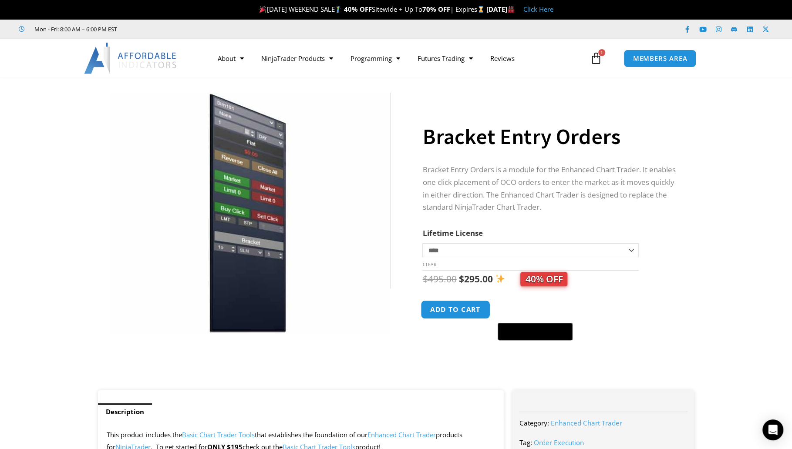  What do you see at coordinates (502, 58) in the screenshot?
I see `a: Reviews` at bounding box center [502, 58].